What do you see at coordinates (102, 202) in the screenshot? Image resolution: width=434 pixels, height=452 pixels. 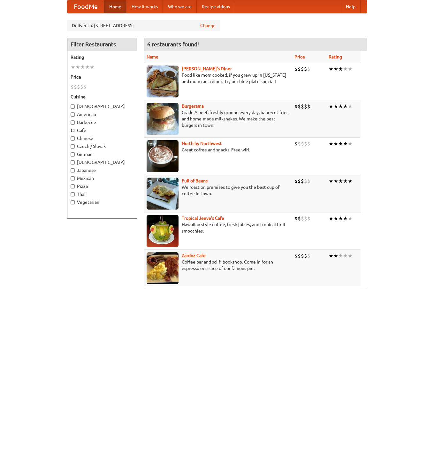 I see `label: Vegetarian` at bounding box center [102, 202].